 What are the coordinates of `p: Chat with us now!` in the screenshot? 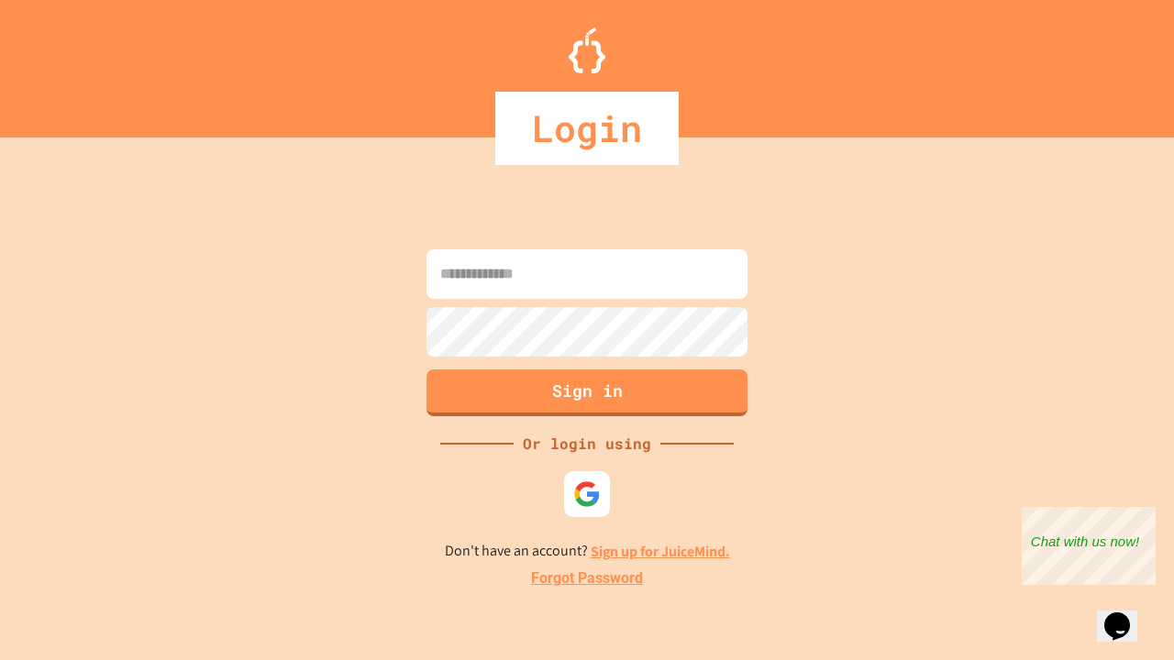 It's located at (63, 34).